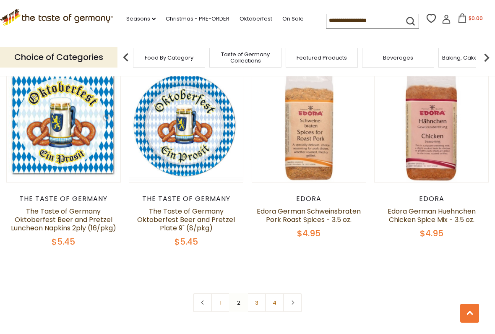 The width and height of the screenshot is (495, 334). Describe the element at coordinates (293, 19) in the screenshot. I see `a: On Sale` at that location.